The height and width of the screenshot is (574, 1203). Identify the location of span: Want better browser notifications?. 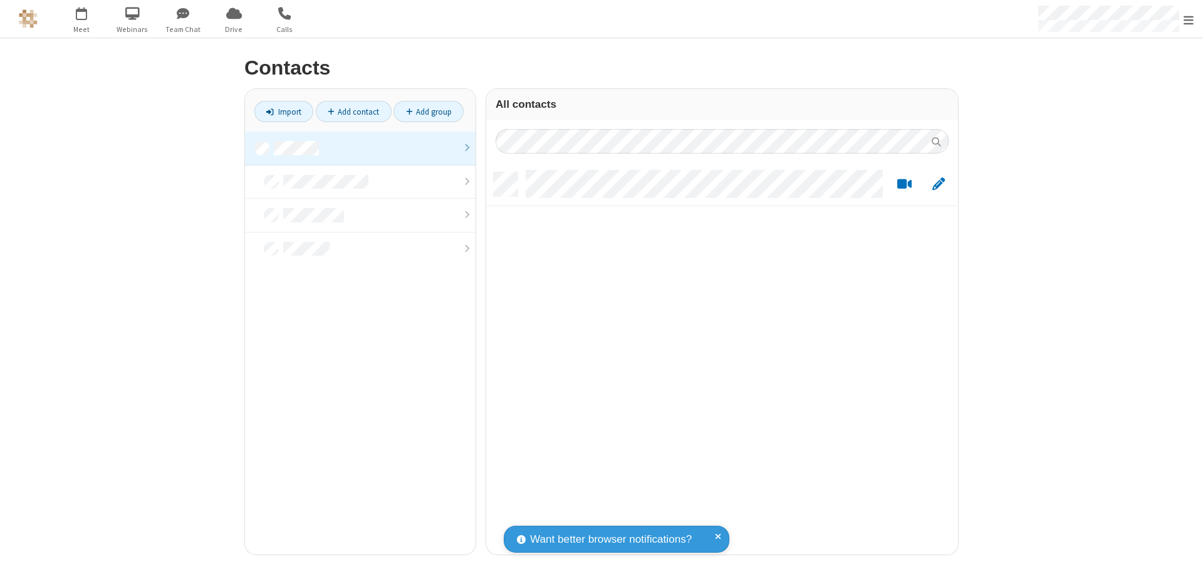
(611, 539).